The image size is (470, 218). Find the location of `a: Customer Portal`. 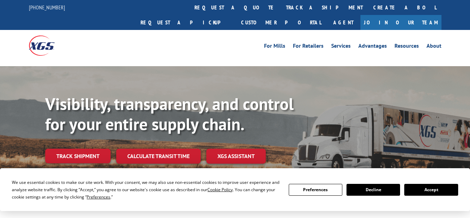

a: Customer Portal is located at coordinates (281, 22).